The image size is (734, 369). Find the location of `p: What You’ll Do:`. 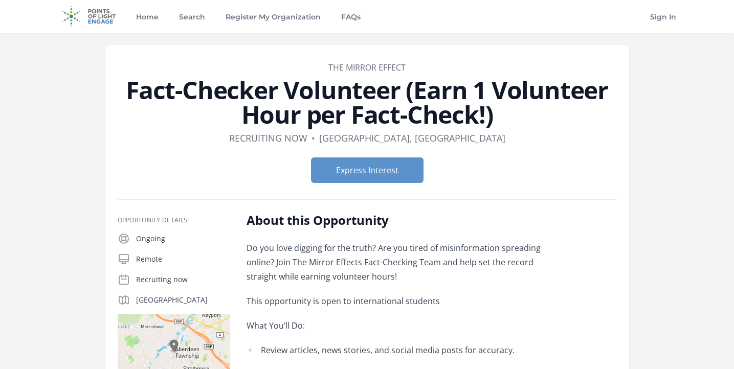

p: What You’ll Do: is located at coordinates (396, 326).